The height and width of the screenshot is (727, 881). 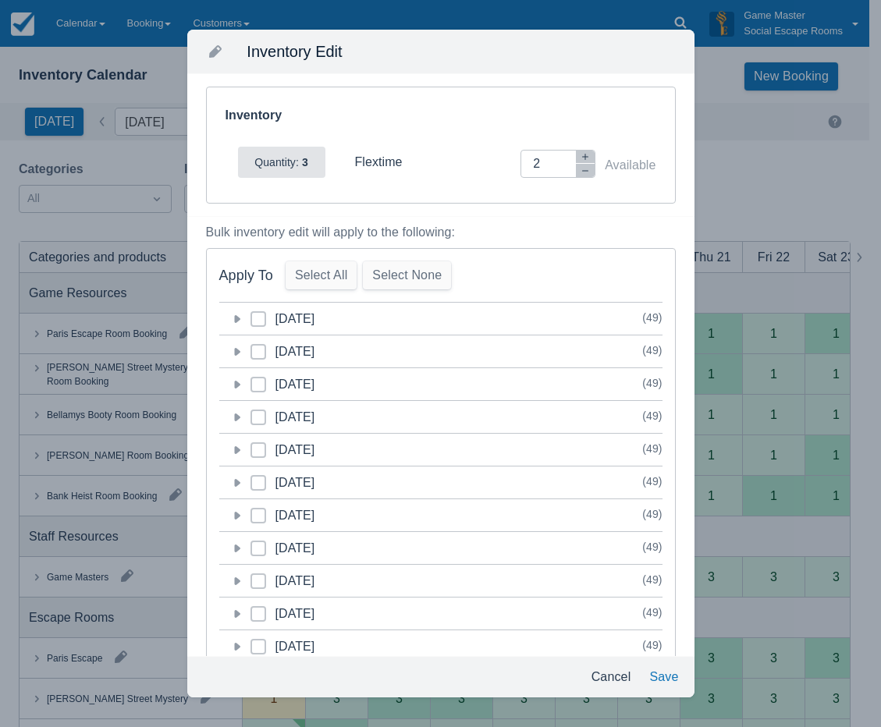 I want to click on span: Quantity:, so click(x=276, y=162).